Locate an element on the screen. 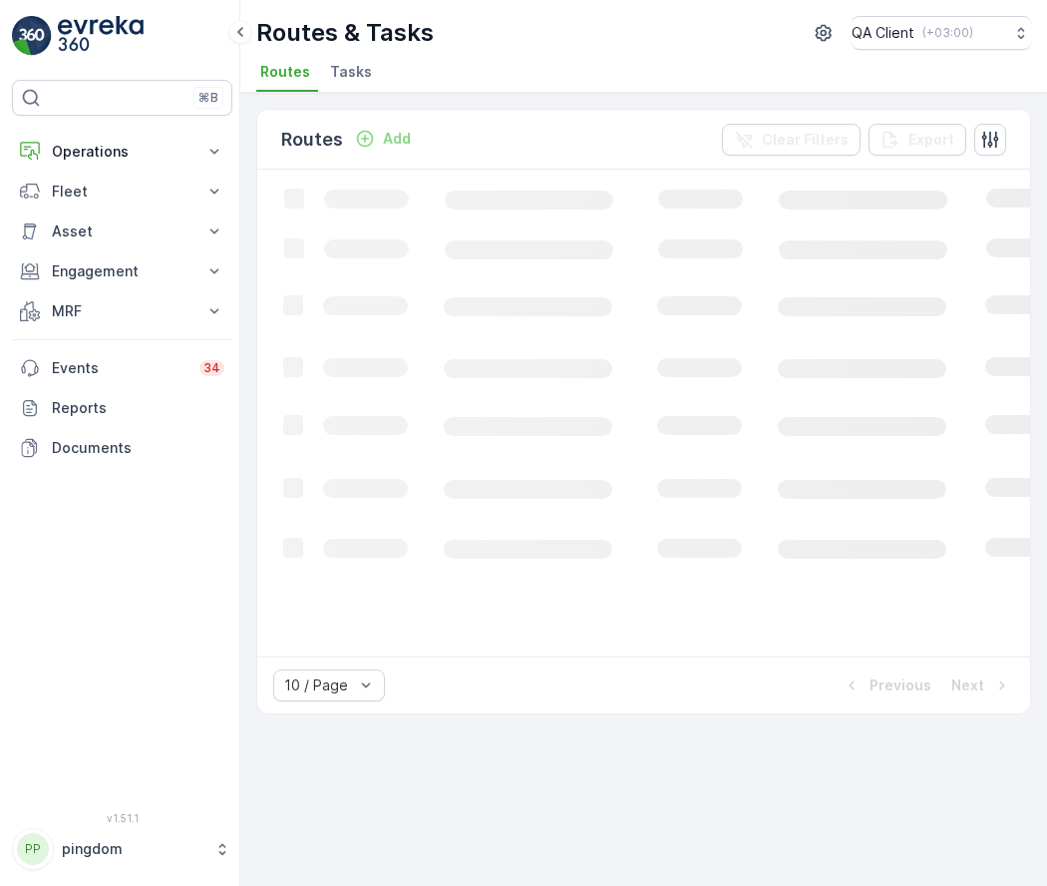 This screenshot has width=1047, height=886. p: QA Client is located at coordinates (883, 33).